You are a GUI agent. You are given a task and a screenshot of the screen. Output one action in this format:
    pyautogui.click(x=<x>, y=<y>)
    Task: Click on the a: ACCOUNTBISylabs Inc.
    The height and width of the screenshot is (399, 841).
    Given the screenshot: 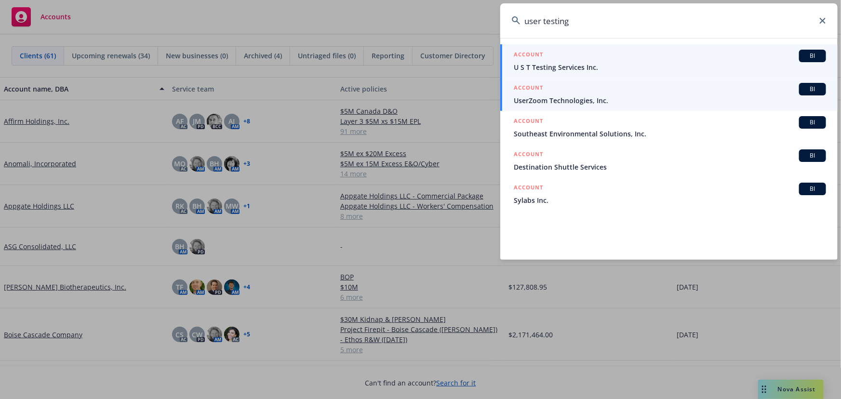 What is the action you would take?
    pyautogui.click(x=669, y=194)
    